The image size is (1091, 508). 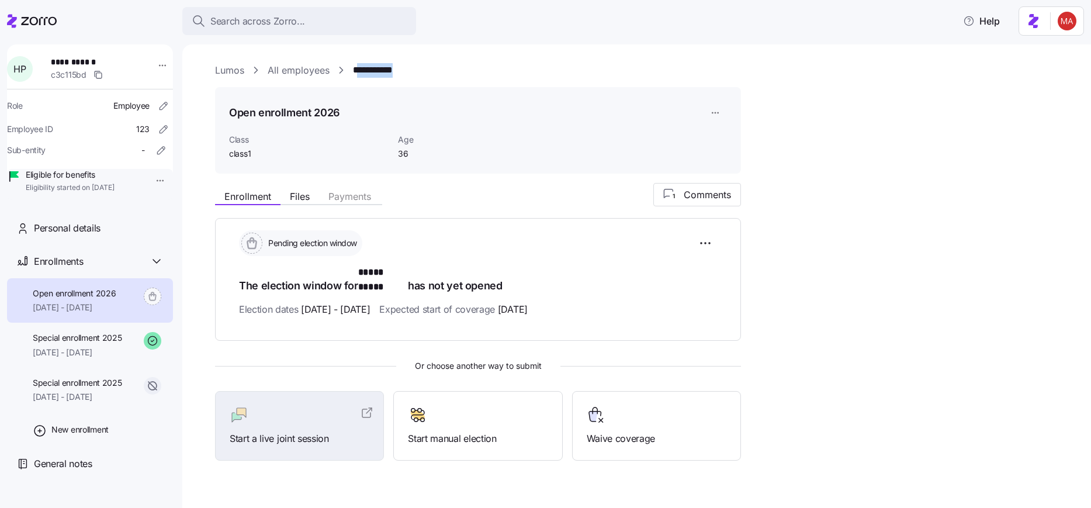 I want to click on span: Files, so click(x=300, y=196).